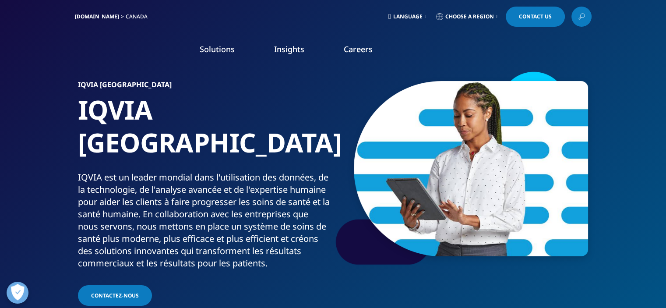 This screenshot has height=308, width=666. I want to click on span: Language, so click(407, 17).